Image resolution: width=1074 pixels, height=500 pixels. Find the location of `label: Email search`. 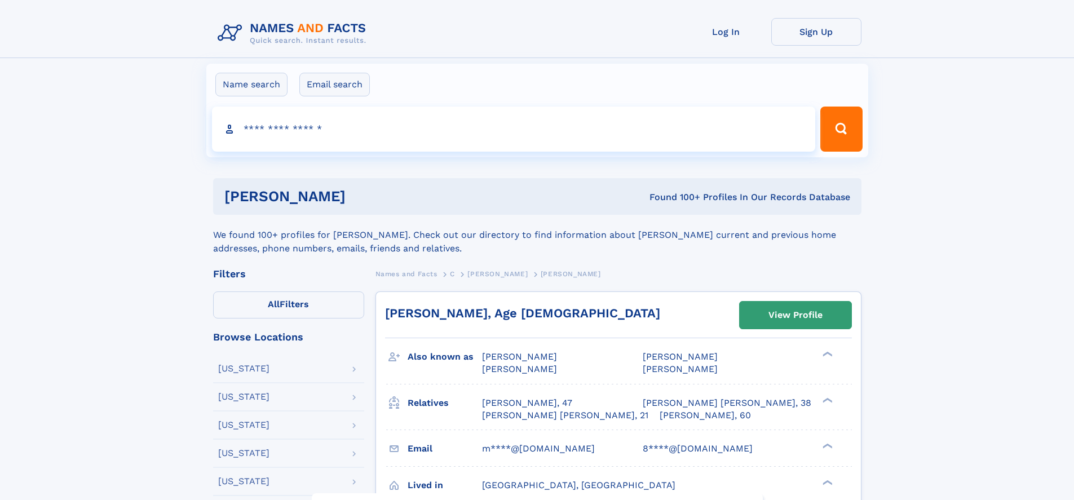

label: Email search is located at coordinates (334, 85).